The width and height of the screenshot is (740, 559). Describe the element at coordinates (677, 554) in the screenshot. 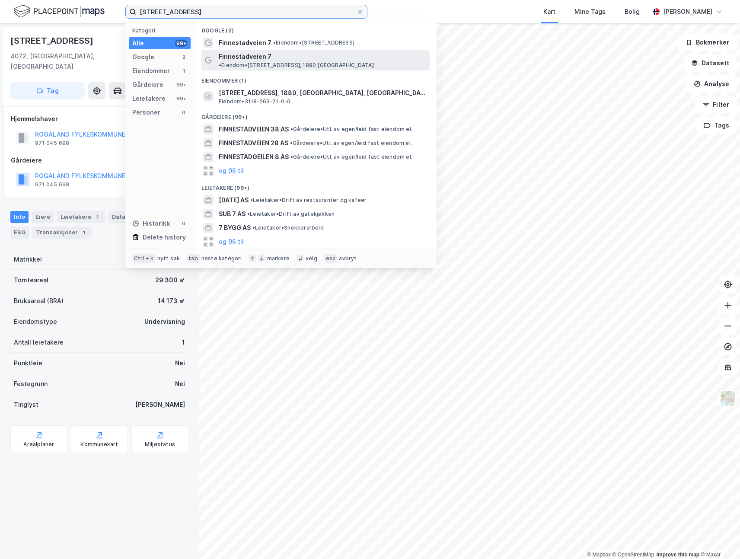

I see `a: Improve this map` at that location.